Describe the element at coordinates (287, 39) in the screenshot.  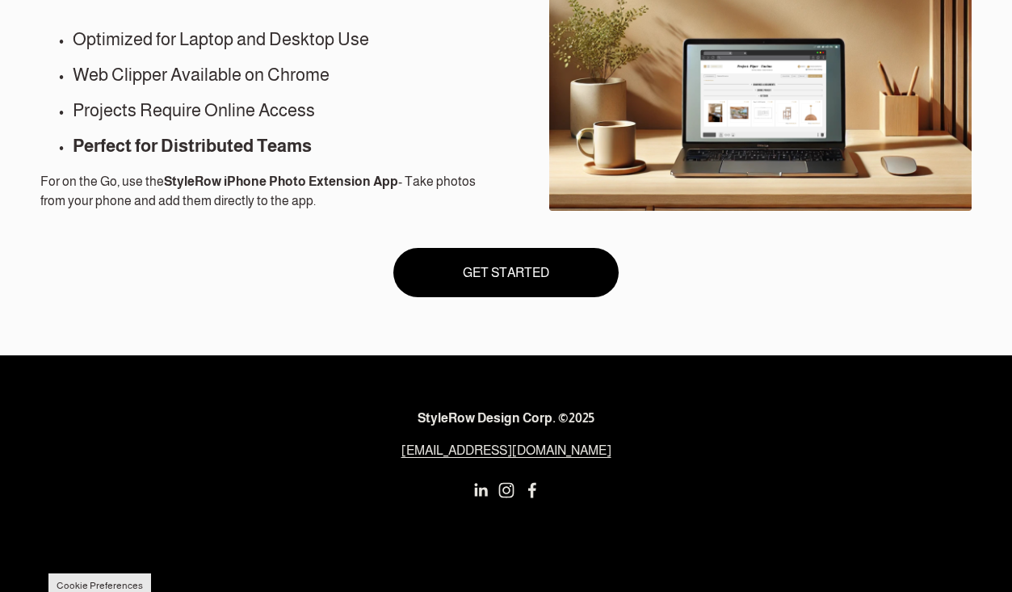
I see `p: Optimized for Laptop and Desktop Use` at that location.